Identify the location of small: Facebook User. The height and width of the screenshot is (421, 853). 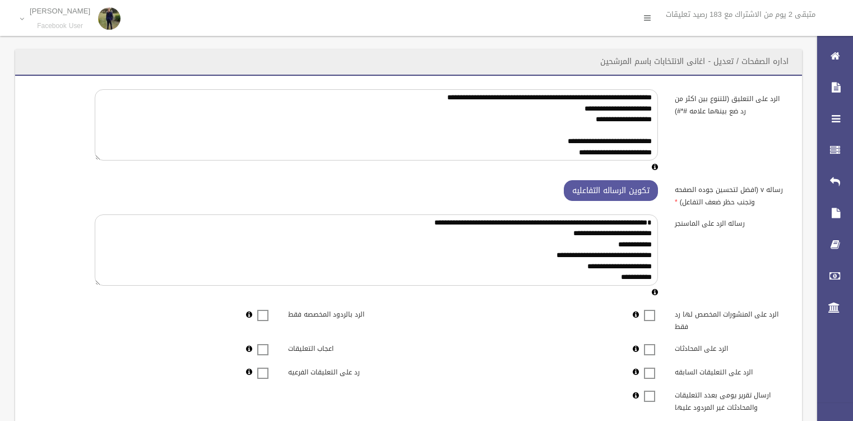
(60, 26).